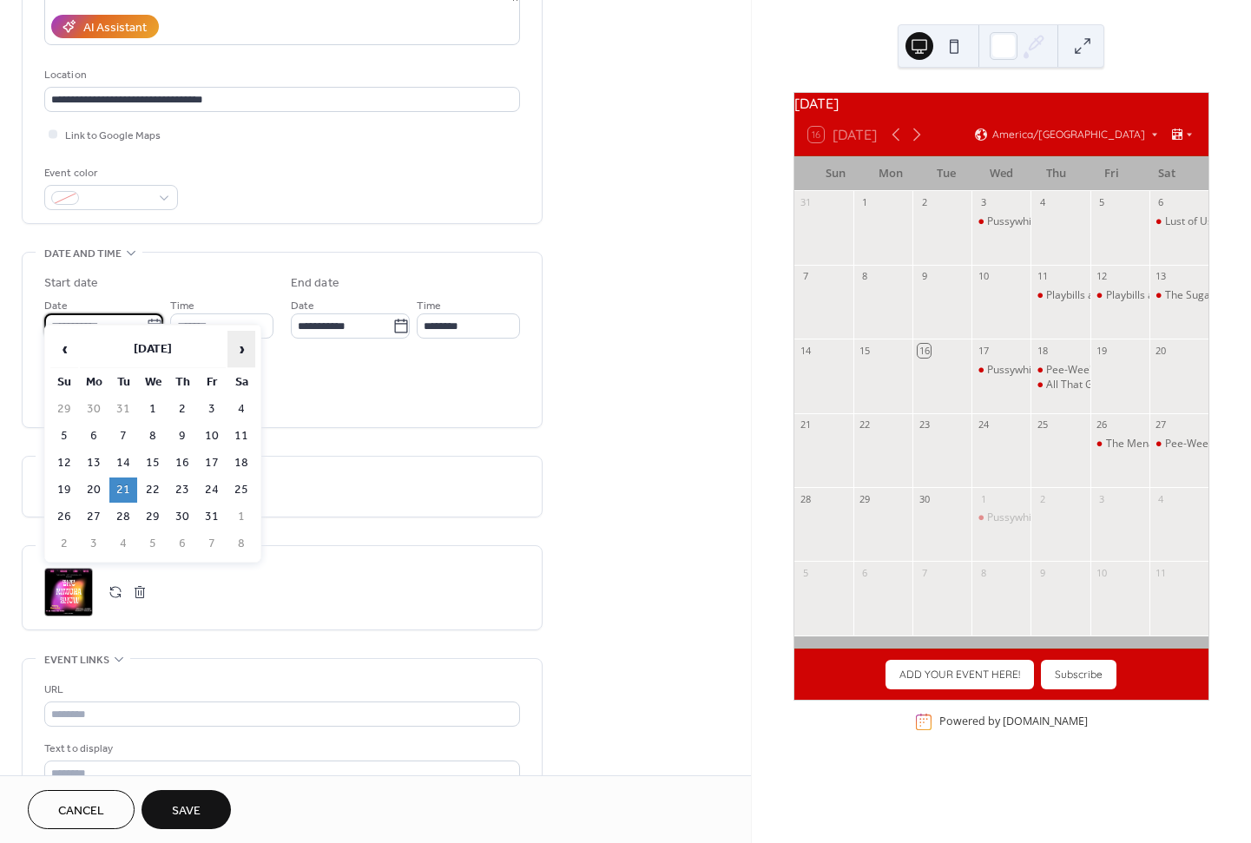 Image resolution: width=1251 pixels, height=843 pixels. Describe the element at coordinates (64, 543) in the screenshot. I see `td: 2` at that location.